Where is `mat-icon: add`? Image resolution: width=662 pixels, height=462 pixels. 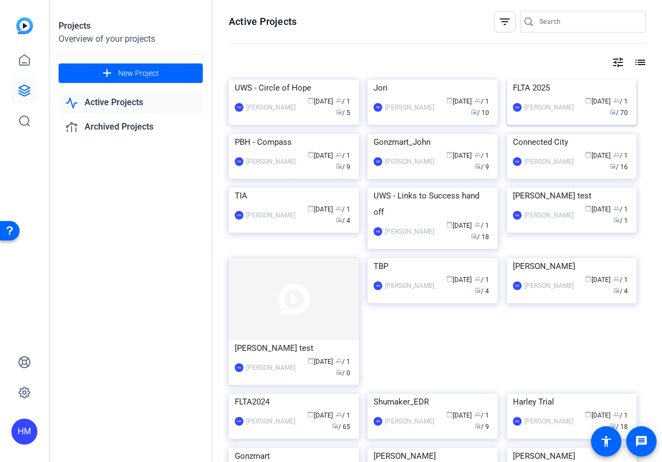 mat-icon: add is located at coordinates (107, 73).